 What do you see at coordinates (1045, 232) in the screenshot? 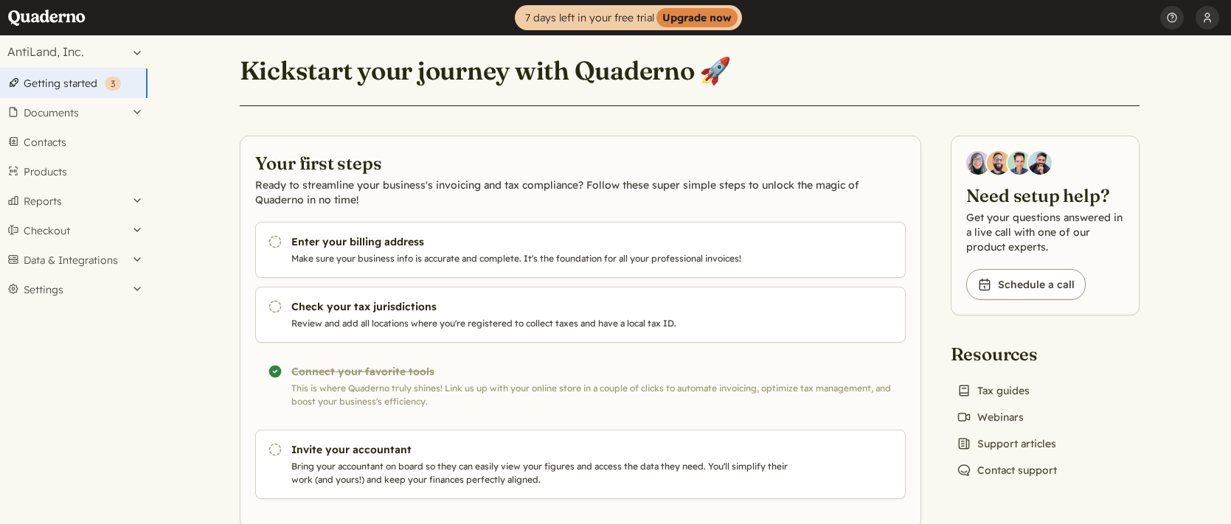
I see `p: Get your questions answered in a live call with one of our product experts.` at bounding box center [1045, 232].